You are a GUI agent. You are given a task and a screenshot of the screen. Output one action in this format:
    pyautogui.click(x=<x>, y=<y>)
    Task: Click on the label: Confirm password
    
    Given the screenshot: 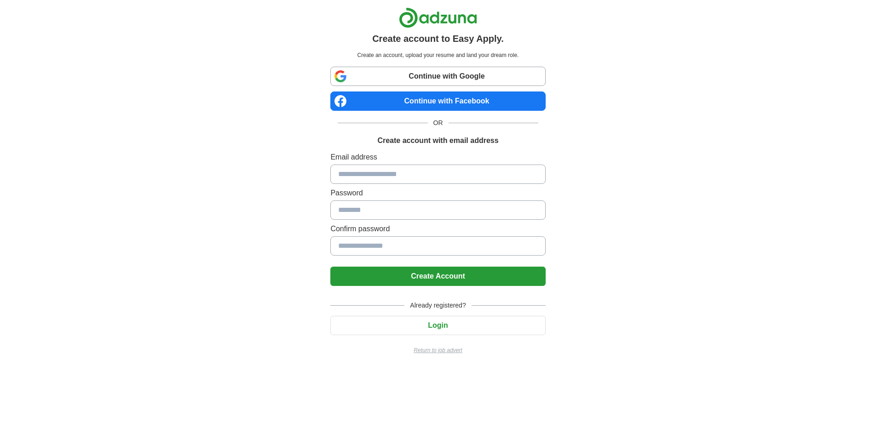 What is the action you would take?
    pyautogui.click(x=438, y=229)
    